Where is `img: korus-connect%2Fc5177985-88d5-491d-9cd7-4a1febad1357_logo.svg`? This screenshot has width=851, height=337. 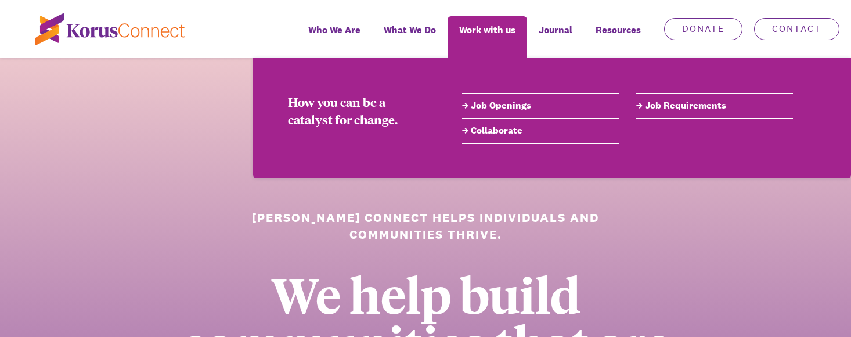 img: korus-connect%2Fc5177985-88d5-491d-9cd7-4a1febad1357_logo.svg is located at coordinates (110, 29).